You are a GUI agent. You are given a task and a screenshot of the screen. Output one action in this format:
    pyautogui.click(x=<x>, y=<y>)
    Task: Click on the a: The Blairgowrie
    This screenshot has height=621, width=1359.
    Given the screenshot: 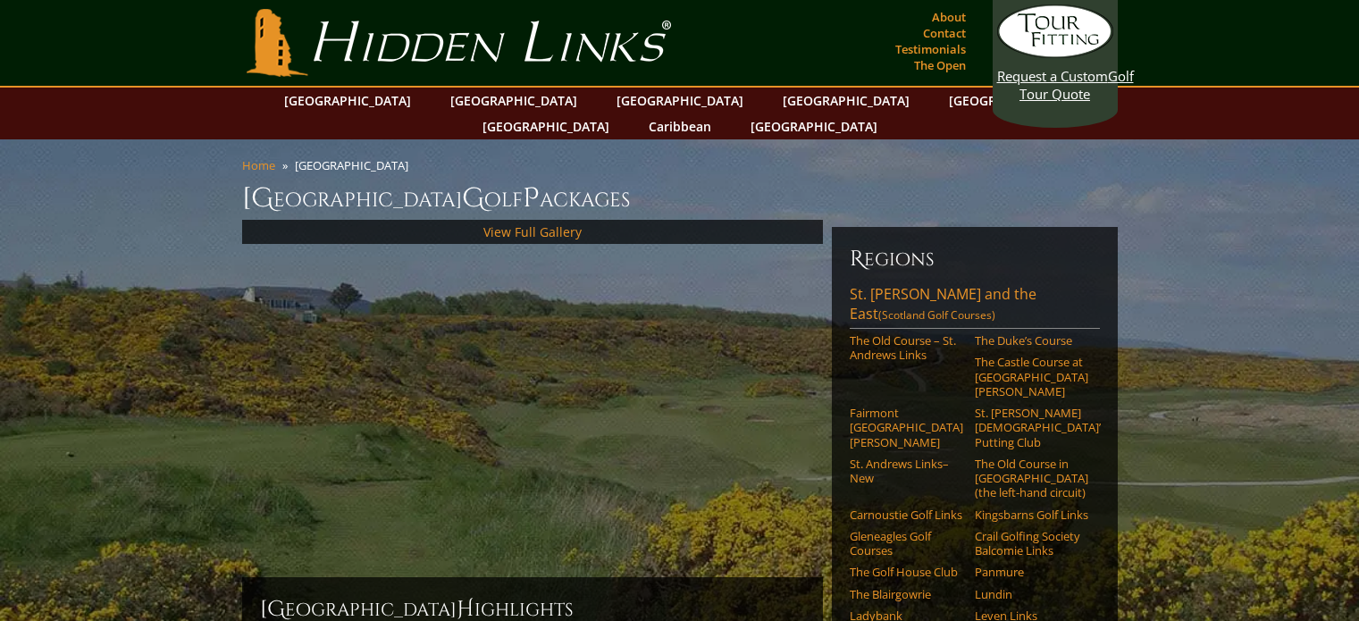 What is the action you would take?
    pyautogui.click(x=906, y=594)
    